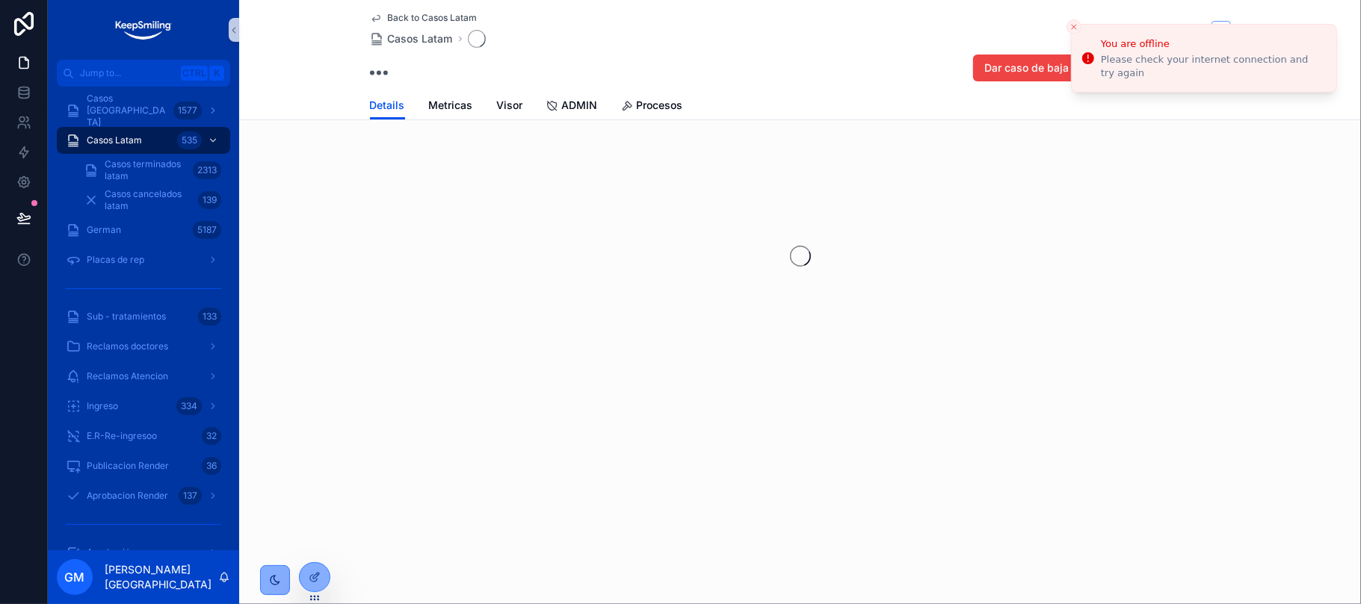 This screenshot has height=604, width=1361. I want to click on a: Aprobacion Render137, so click(143, 496).